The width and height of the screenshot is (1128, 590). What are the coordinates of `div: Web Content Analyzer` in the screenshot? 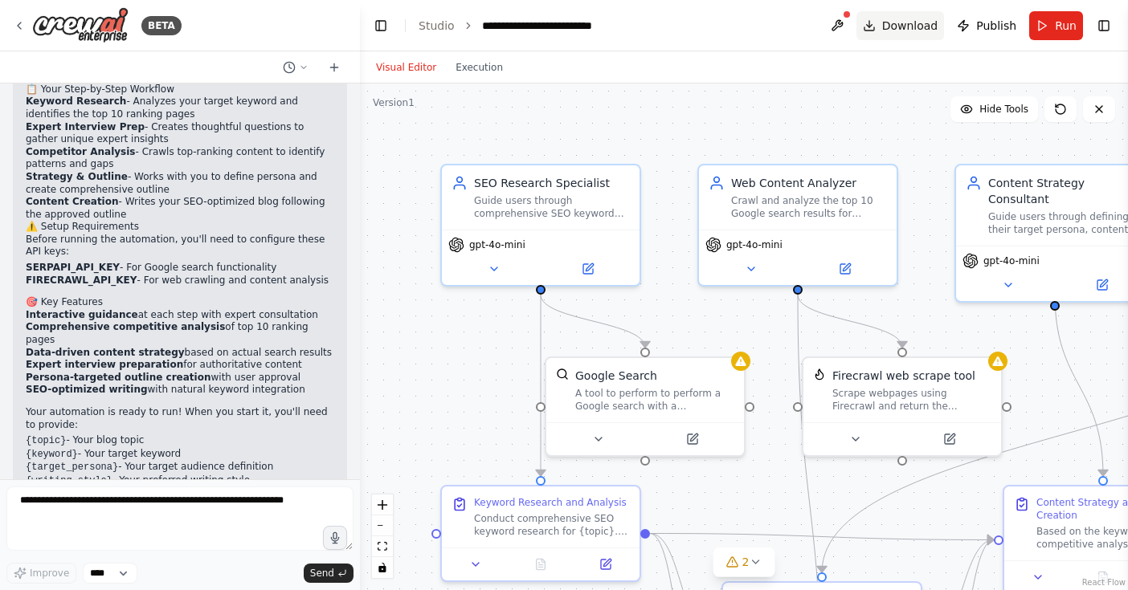 It's located at (809, 183).